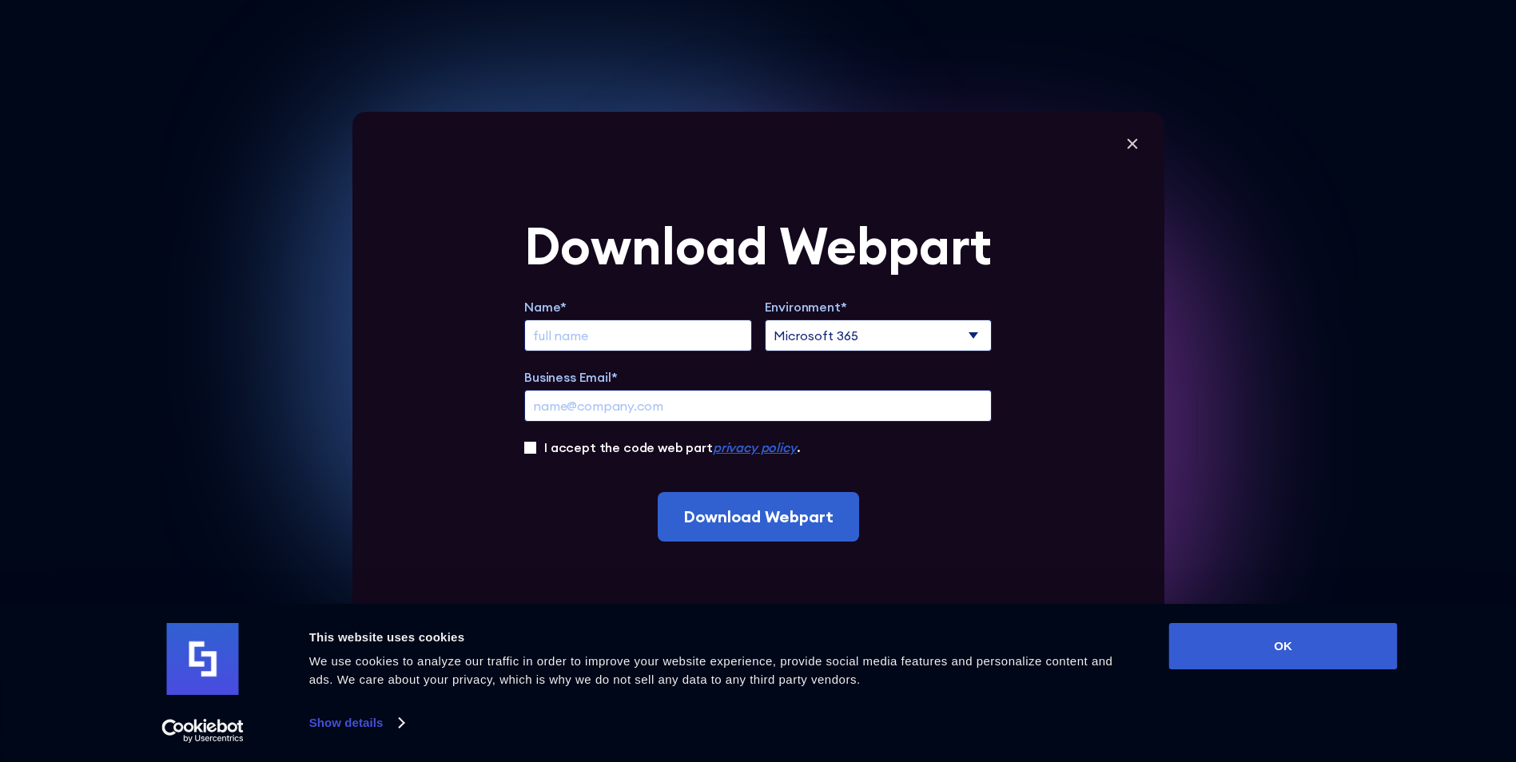 The width and height of the screenshot is (1516, 762). What do you see at coordinates (754, 447) in the screenshot?
I see `em: privacy policy` at bounding box center [754, 447].